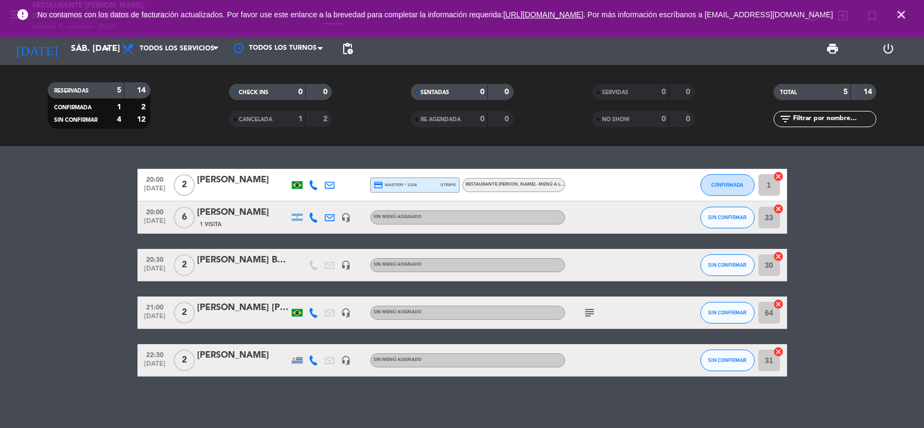  I want to click on span: master * 1108, so click(395, 185).